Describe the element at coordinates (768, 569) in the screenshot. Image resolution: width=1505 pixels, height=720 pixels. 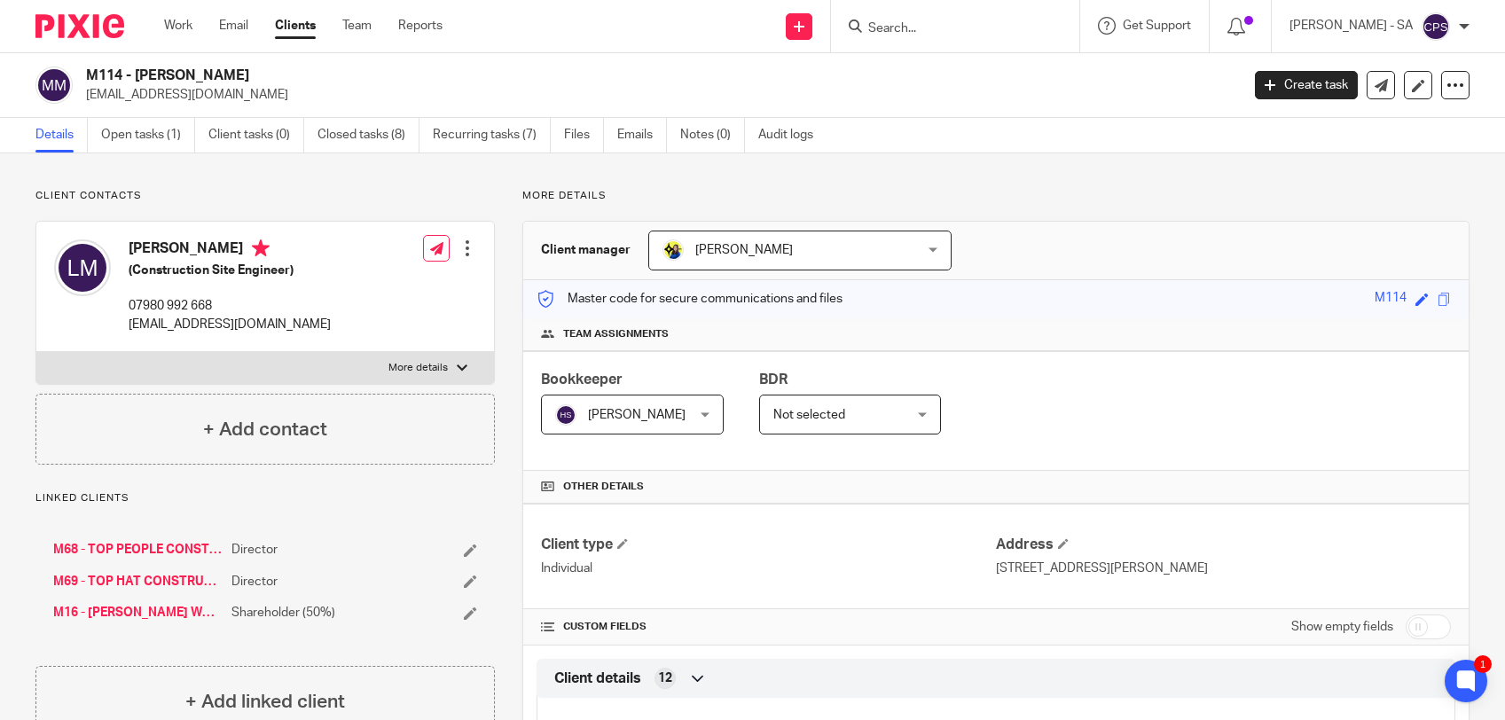
I see `p: Individual` at that location.